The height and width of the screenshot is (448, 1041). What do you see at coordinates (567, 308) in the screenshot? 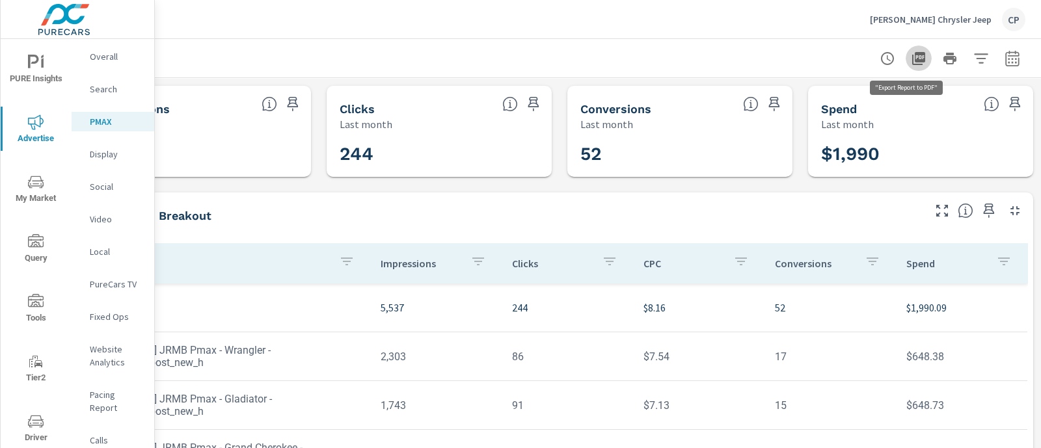
I see `p: 244` at bounding box center [567, 308].